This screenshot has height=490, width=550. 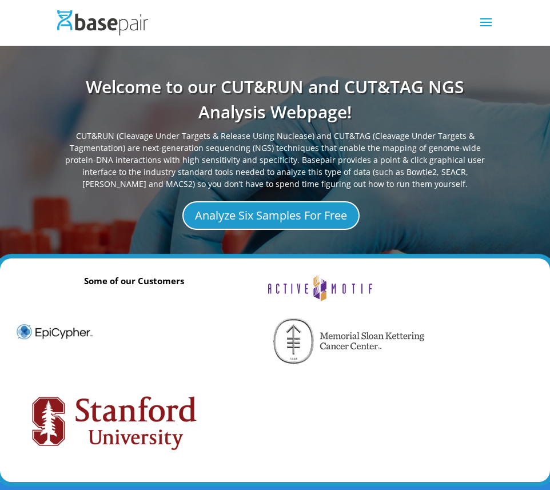 What do you see at coordinates (134, 281) in the screenshot?
I see `strong: Some of our Customers` at bounding box center [134, 281].